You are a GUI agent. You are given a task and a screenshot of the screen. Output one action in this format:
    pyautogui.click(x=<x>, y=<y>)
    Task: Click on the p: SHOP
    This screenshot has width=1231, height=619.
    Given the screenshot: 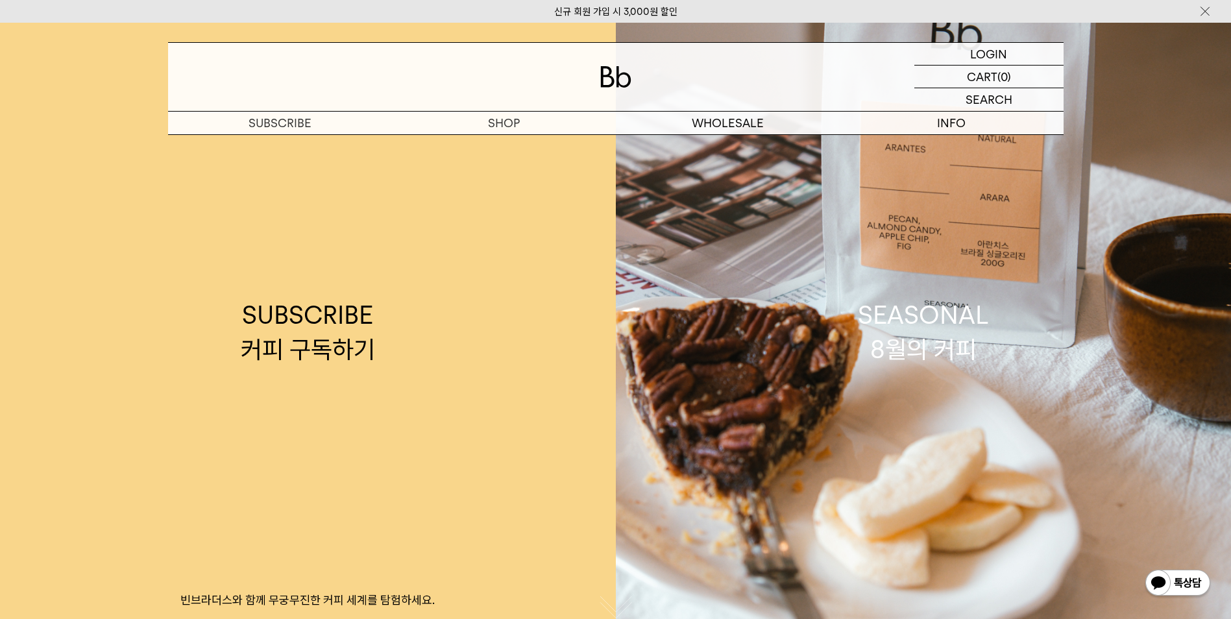 What is the action you would take?
    pyautogui.click(x=503, y=123)
    